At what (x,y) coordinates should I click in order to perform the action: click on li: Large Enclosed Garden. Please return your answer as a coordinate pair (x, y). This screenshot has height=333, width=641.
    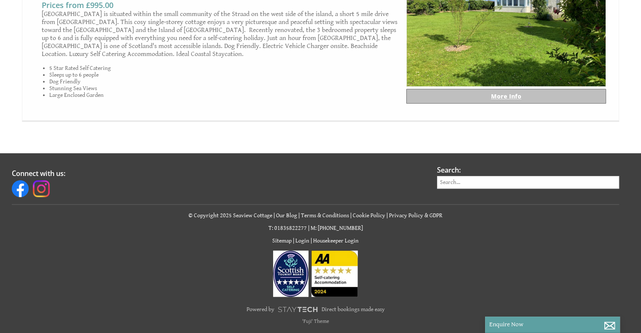
    Looking at the image, I should click on (224, 95).